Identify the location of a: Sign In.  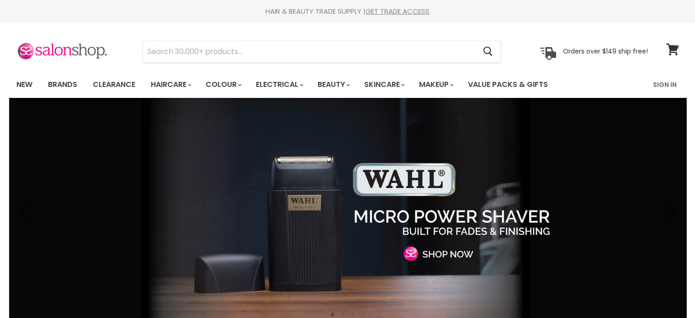
(665, 85).